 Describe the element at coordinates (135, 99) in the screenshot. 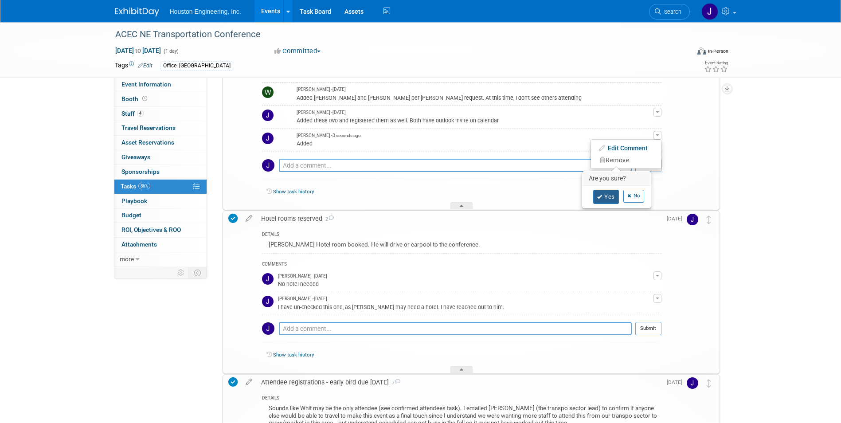

I see `span: Booth` at that location.